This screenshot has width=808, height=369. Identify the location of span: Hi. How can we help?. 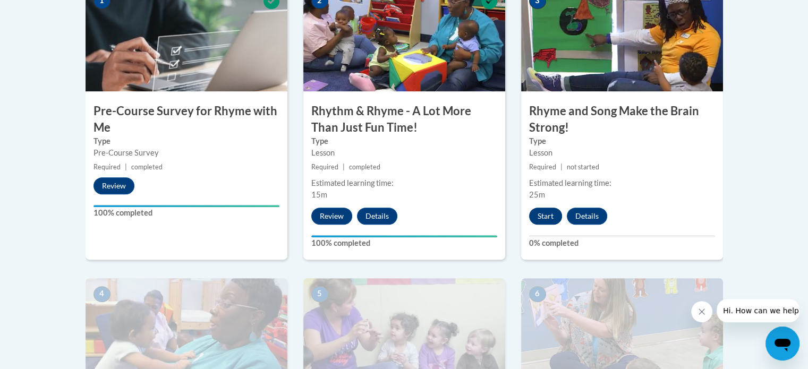
(46, 12).